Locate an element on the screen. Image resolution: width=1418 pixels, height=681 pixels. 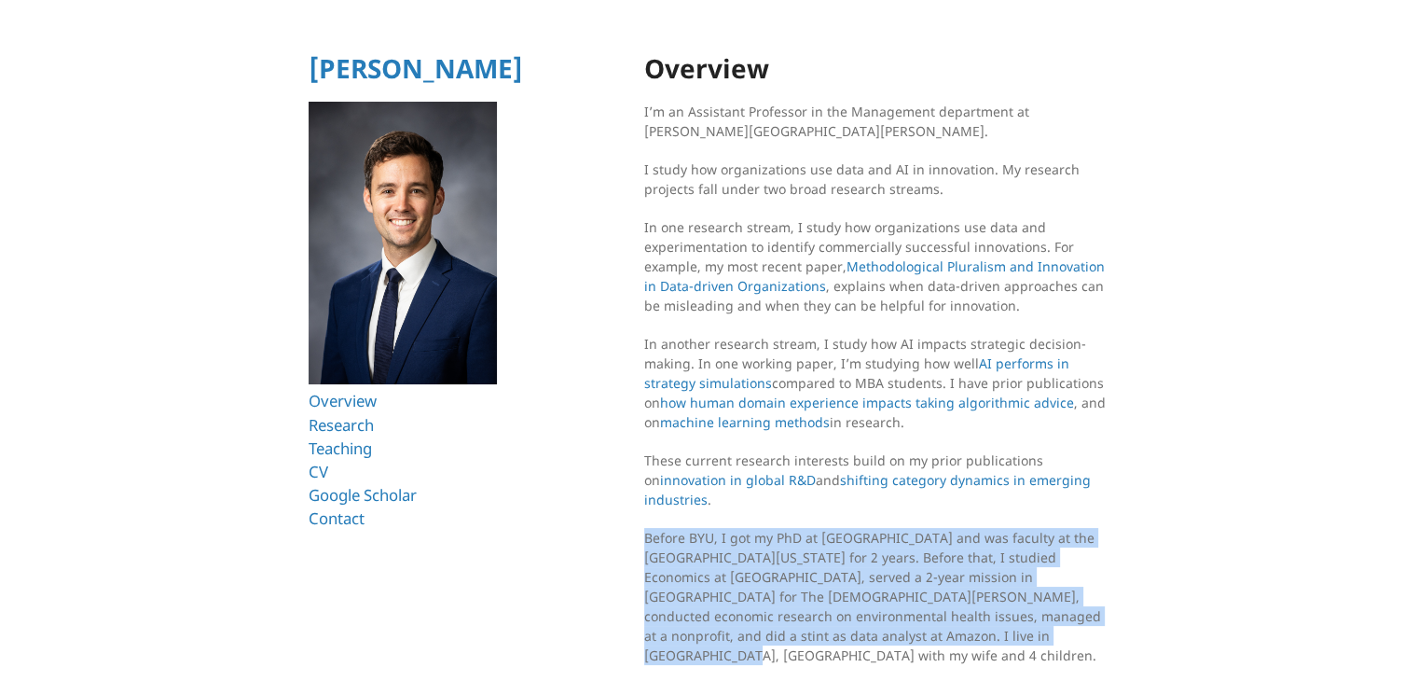
a: innovation in global R&D is located at coordinates (737, 479).